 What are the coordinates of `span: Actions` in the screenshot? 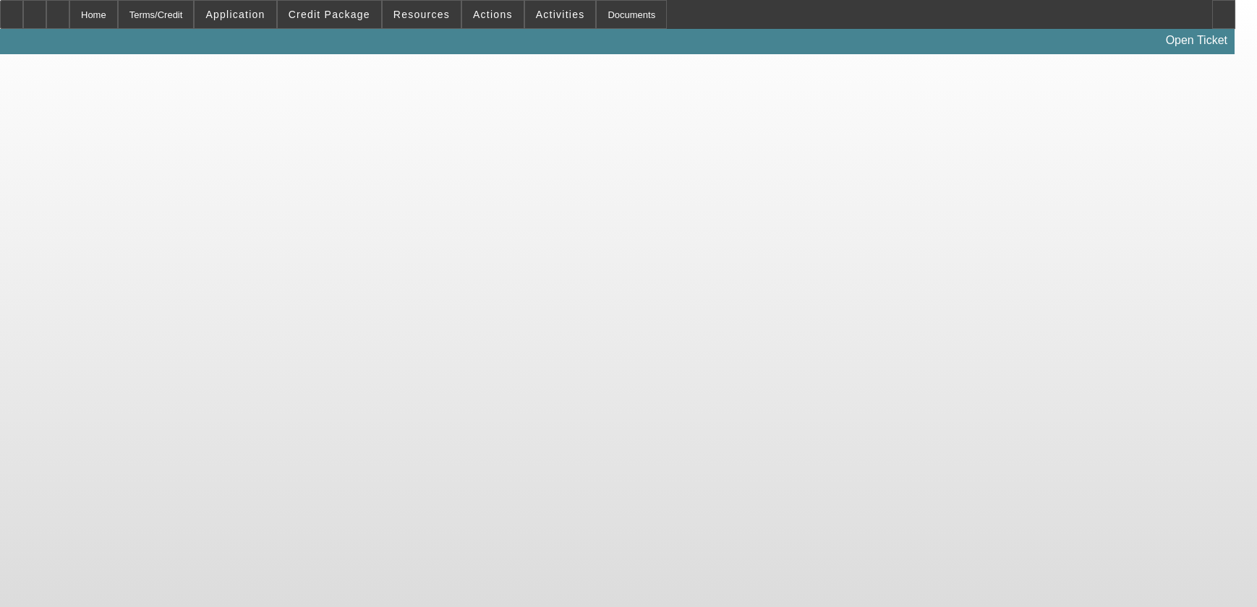 It's located at (492, 14).